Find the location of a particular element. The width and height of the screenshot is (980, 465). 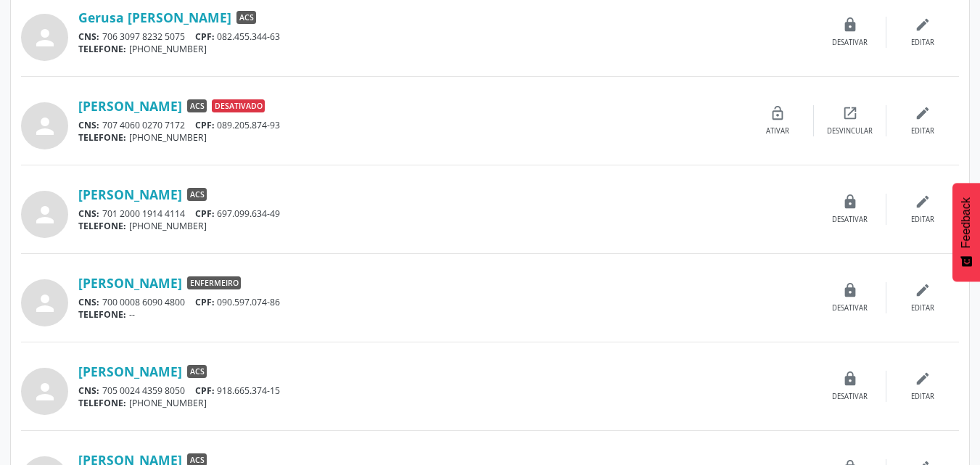

span: Feedback is located at coordinates (966, 223).